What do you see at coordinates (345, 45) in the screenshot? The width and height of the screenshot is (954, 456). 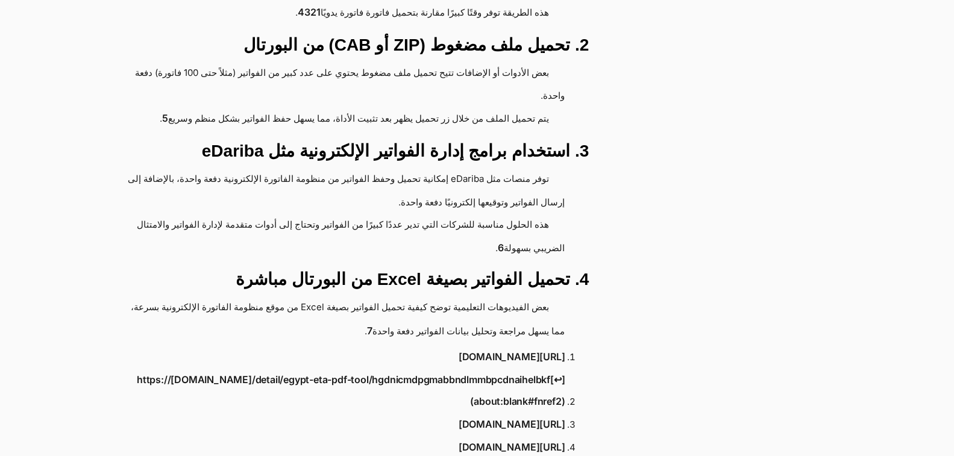 I see `h3: 2. تحميل ملف مضغوط (ZIP أو CAB) من البورتال` at bounding box center [345, 45].